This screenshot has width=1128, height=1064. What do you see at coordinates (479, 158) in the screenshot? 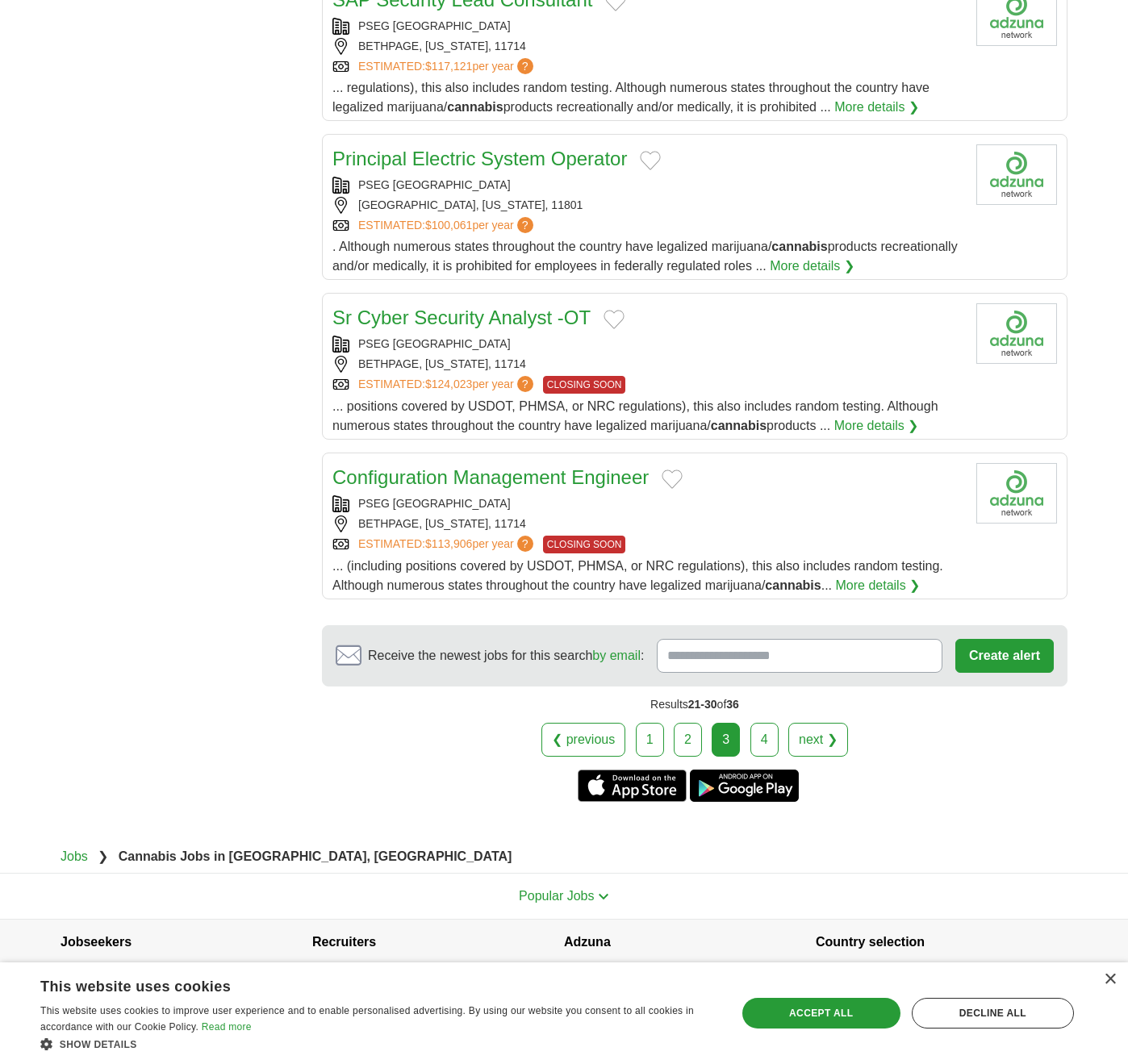
I see `a: Principal Electric System Operator` at bounding box center [479, 158].